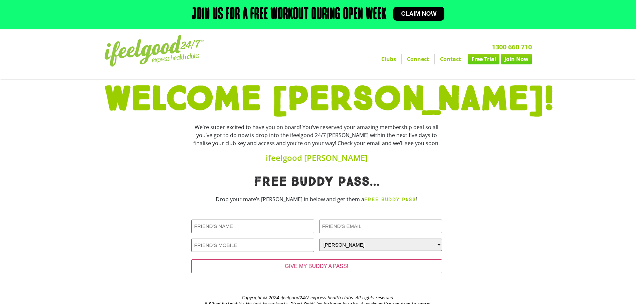  What do you see at coordinates (289, 15) in the screenshot?
I see `h2: Join us for a free workout during open week` at bounding box center [289, 15].